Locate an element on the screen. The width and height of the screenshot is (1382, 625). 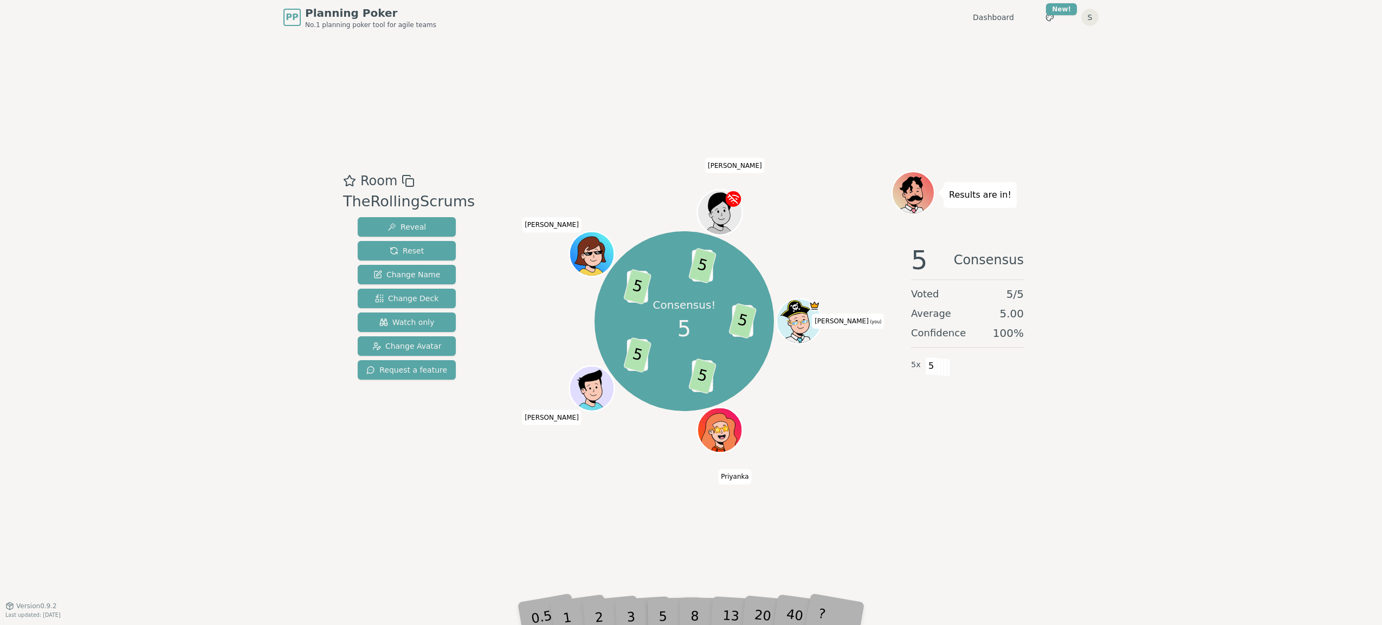
a: PPPlanning PokerNo.1 planning poker tool for agile teams is located at coordinates (360, 17).